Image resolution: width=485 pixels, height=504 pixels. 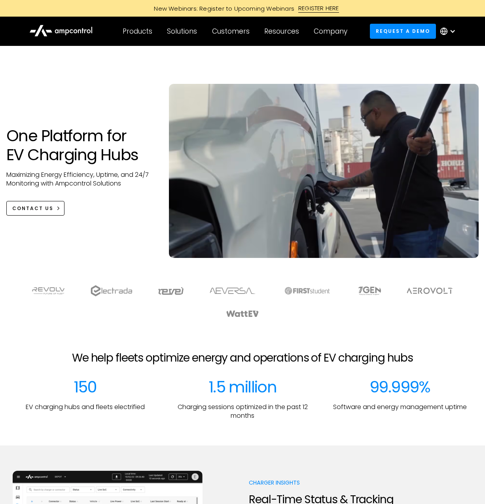 What do you see at coordinates (331, 31) in the screenshot?
I see `div: Company` at bounding box center [331, 31].